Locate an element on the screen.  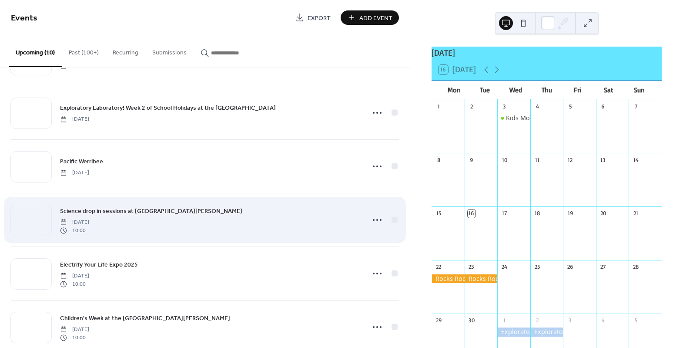
div: 29 is located at coordinates (439, 320).